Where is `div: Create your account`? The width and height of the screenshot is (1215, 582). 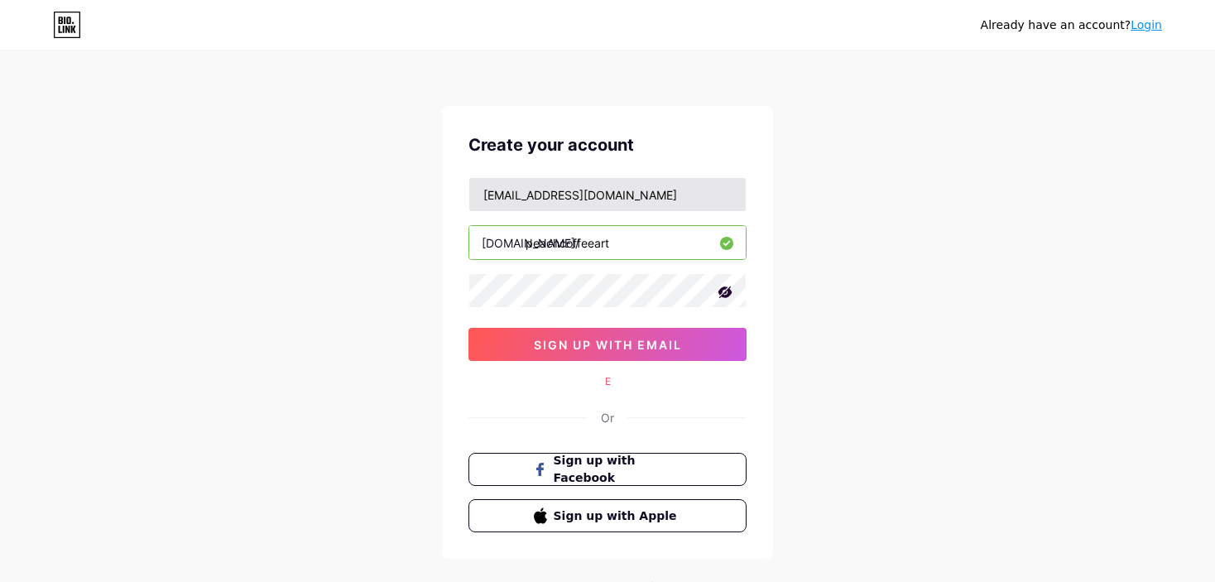
div: Create your account is located at coordinates (607, 145).